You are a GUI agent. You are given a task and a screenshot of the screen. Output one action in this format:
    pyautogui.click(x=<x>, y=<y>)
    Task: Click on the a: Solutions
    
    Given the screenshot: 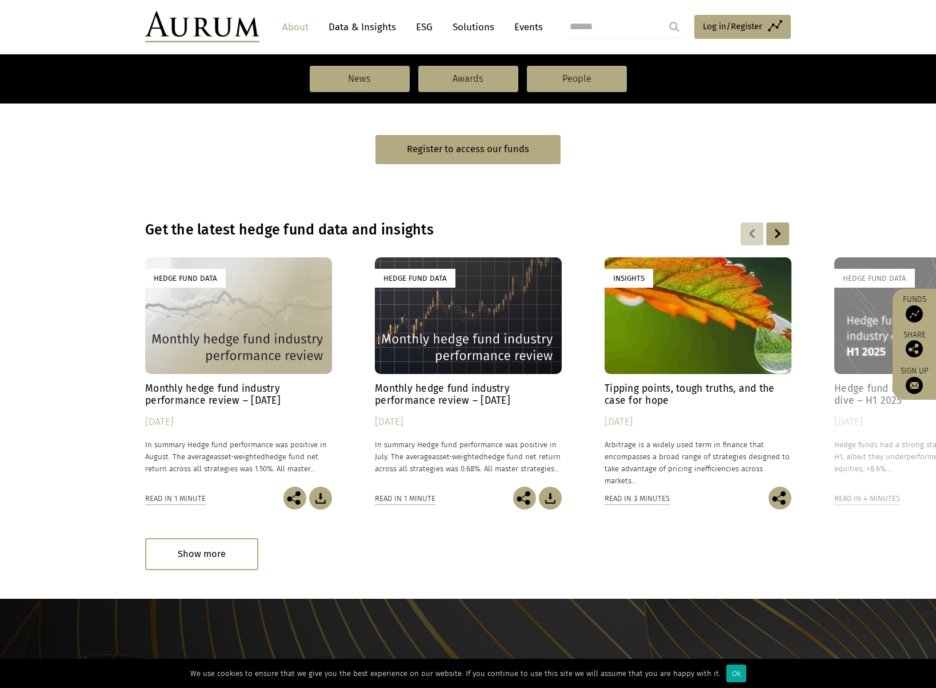 What is the action you would take?
    pyautogui.click(x=473, y=27)
    